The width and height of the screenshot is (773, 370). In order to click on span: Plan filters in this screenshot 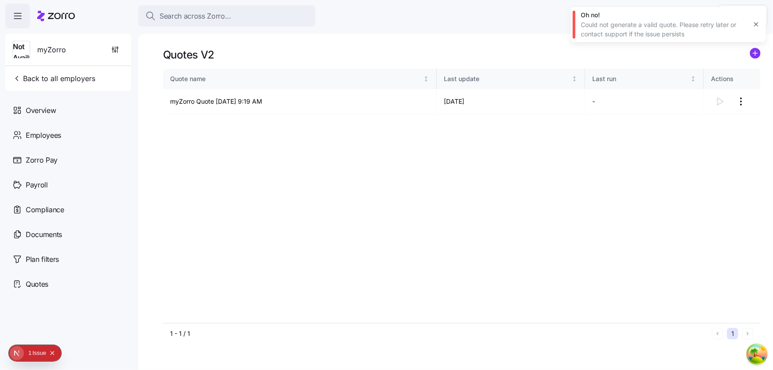, I will do `click(42, 259)`.